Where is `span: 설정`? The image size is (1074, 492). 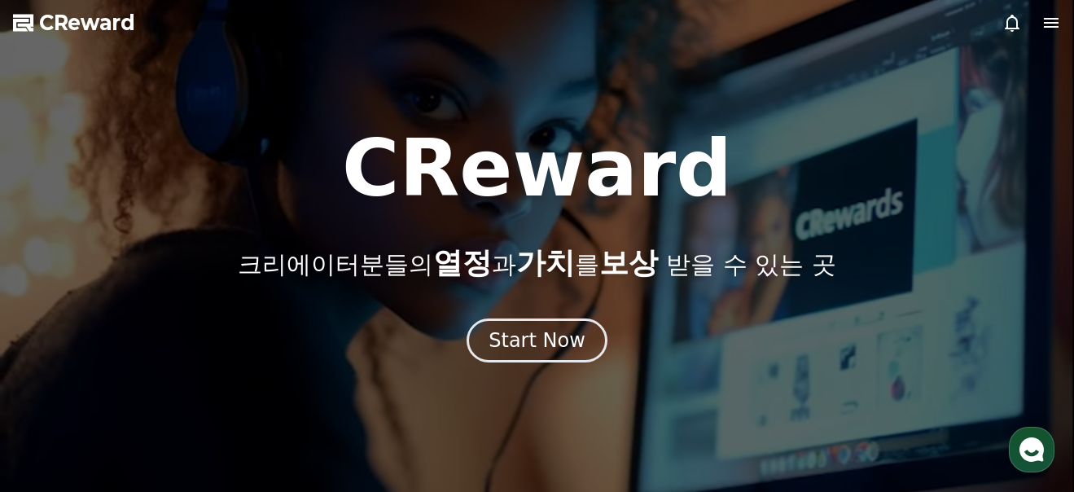
span: 설정 is located at coordinates (261, 388).